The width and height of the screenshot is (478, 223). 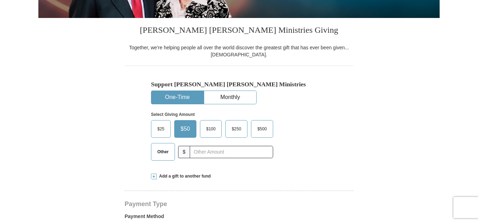 What do you see at coordinates (173, 114) in the screenshot?
I see `strong: Select Giving Amount` at bounding box center [173, 114].